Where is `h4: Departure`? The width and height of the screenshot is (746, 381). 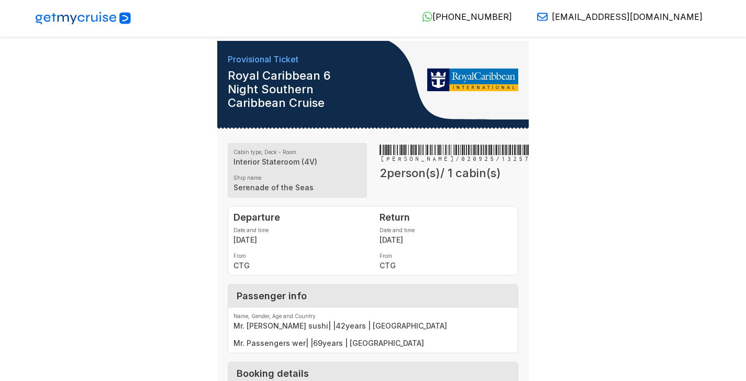
h4: Departure is located at coordinates (300, 217).